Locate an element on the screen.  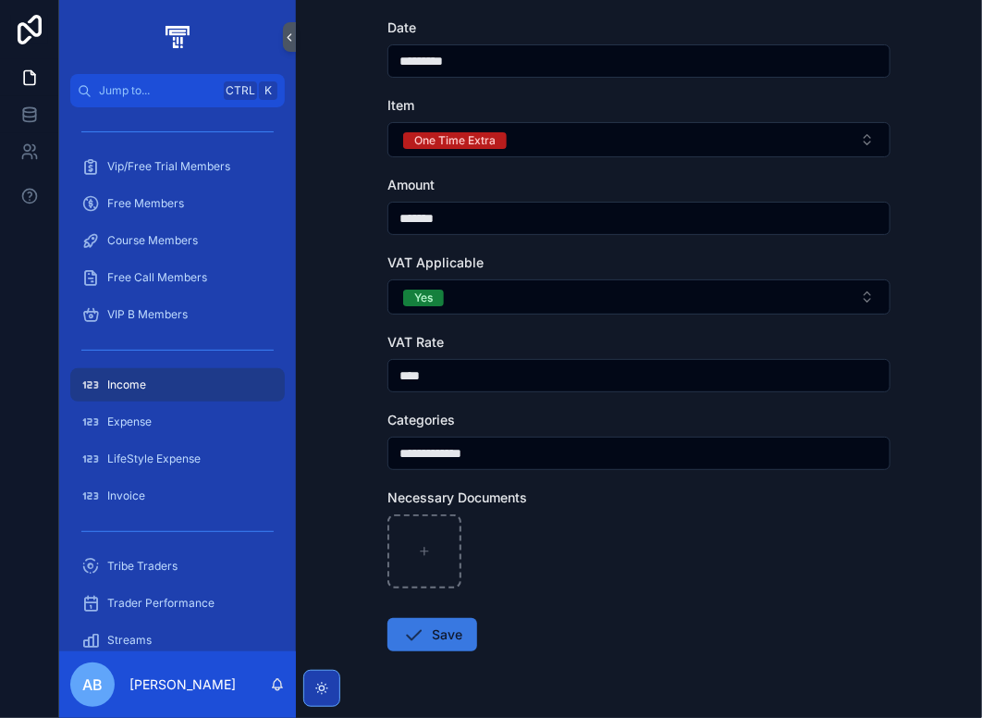
span: Item is located at coordinates (401, 105).